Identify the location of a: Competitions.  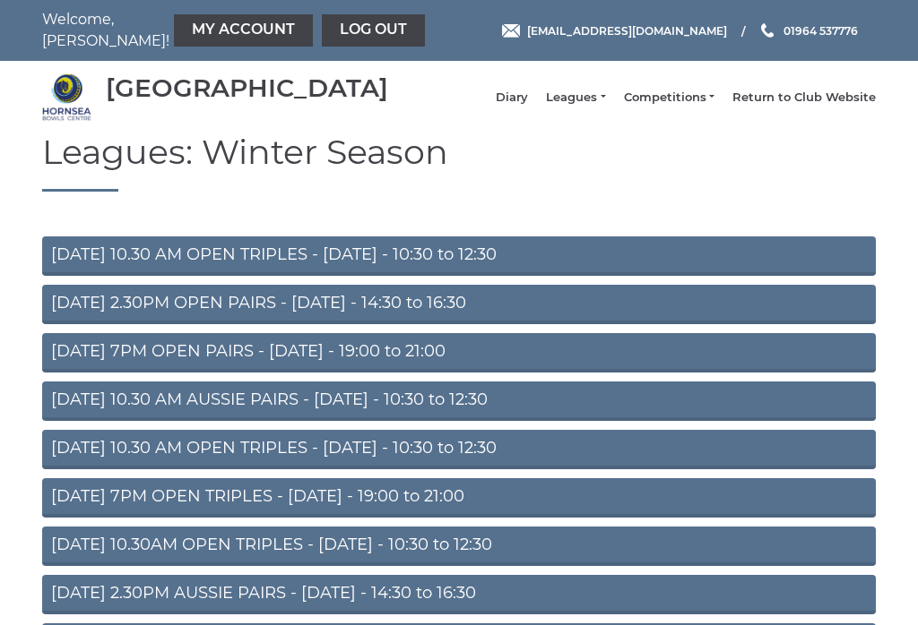
(668, 98).